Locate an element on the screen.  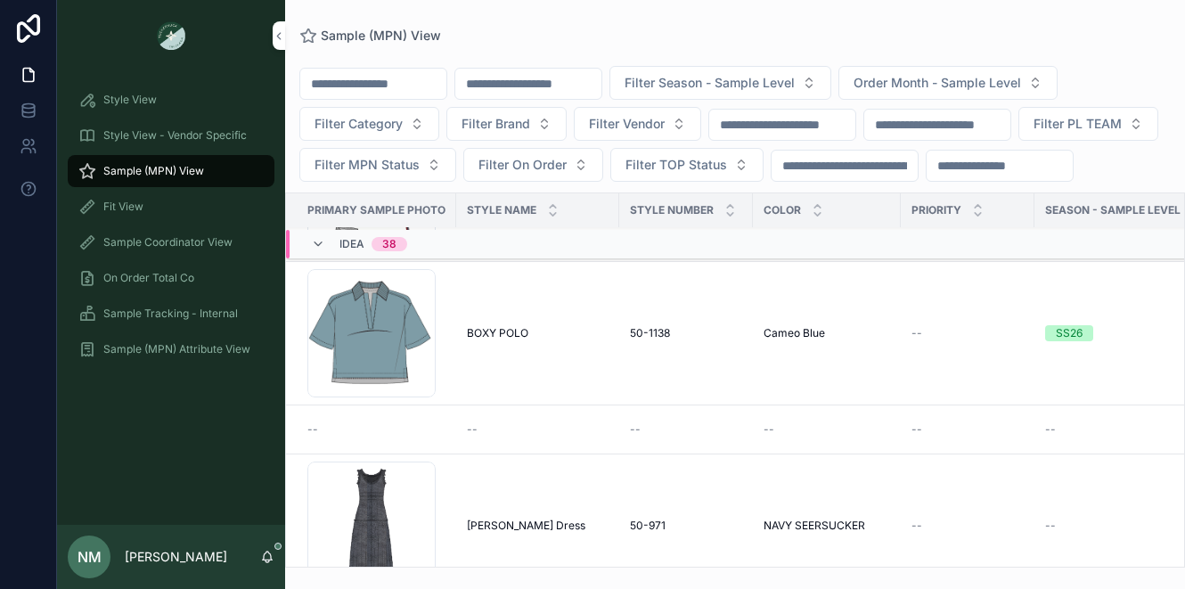
span: NM is located at coordinates (89, 557).